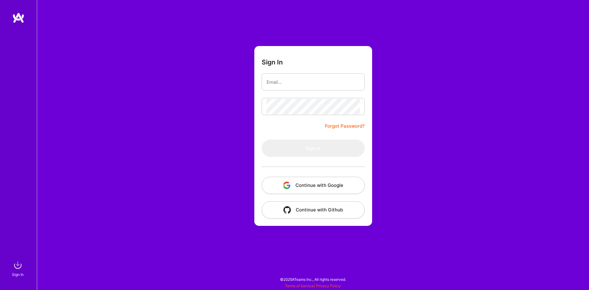 The height and width of the screenshot is (290, 589). I want to click on h3: Sign In, so click(272, 62).